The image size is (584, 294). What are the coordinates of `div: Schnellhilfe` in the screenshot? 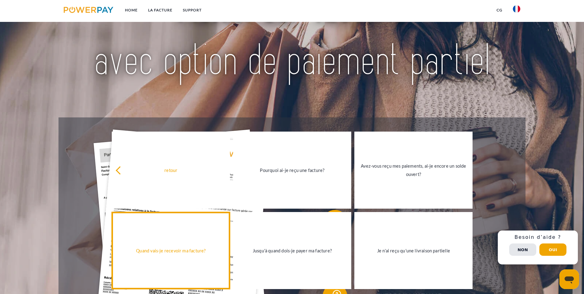 It's located at (538, 247).